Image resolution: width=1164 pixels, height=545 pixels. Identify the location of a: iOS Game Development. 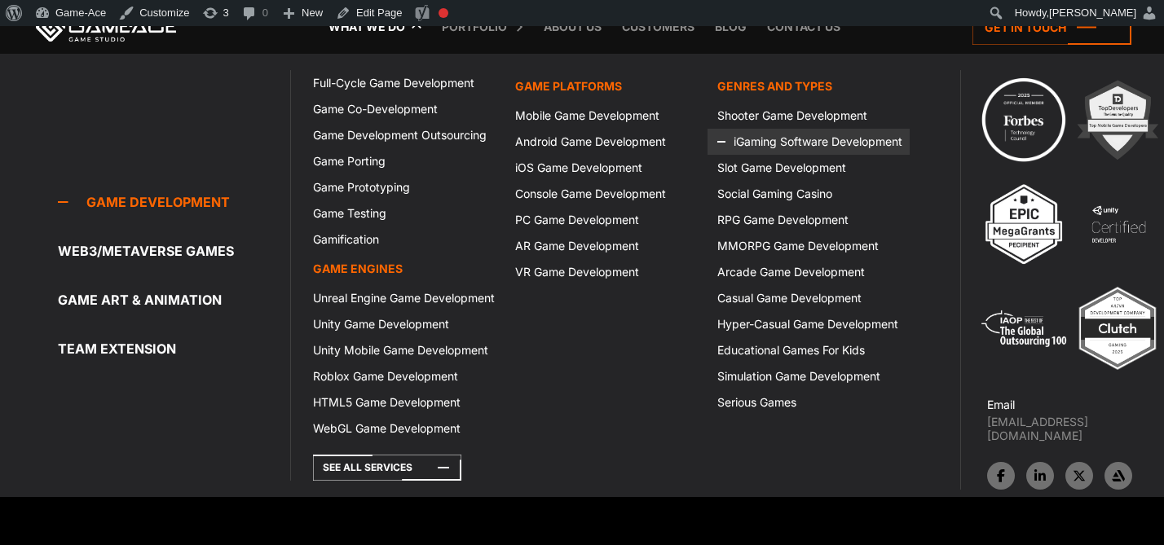
(606, 168).